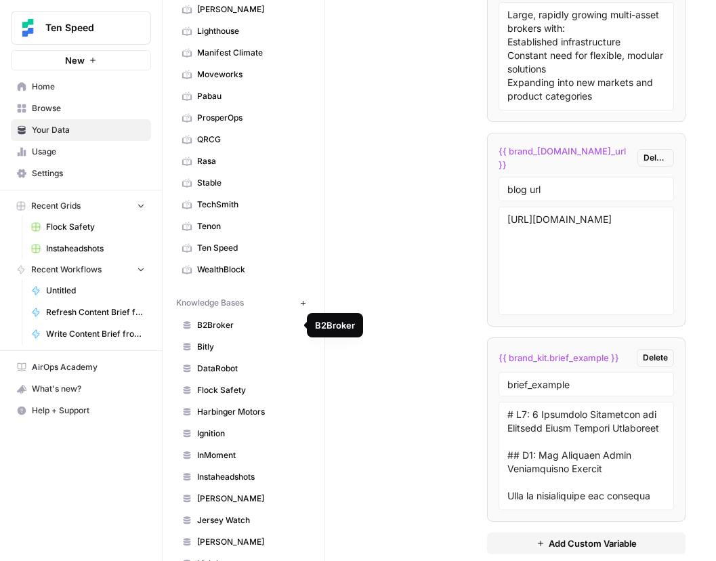 This screenshot has height=561, width=716. What do you see at coordinates (243, 226) in the screenshot?
I see `a: Tenon` at bounding box center [243, 226].